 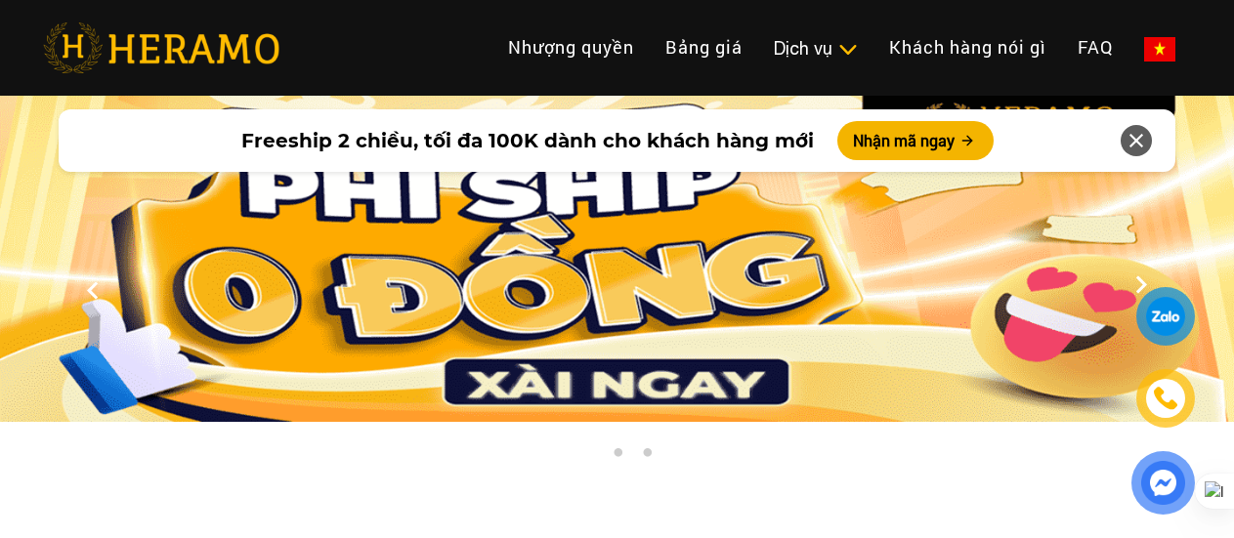 What do you see at coordinates (527, 141) in the screenshot?
I see `span: Freeship 2 chiều, tối đa 100K dành cho khách hàng mới` at bounding box center [527, 141].